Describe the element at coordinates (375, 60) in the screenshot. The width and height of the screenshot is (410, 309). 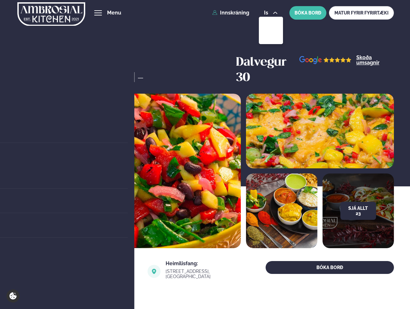
I see `a: Skoða umsagnir` at that location.